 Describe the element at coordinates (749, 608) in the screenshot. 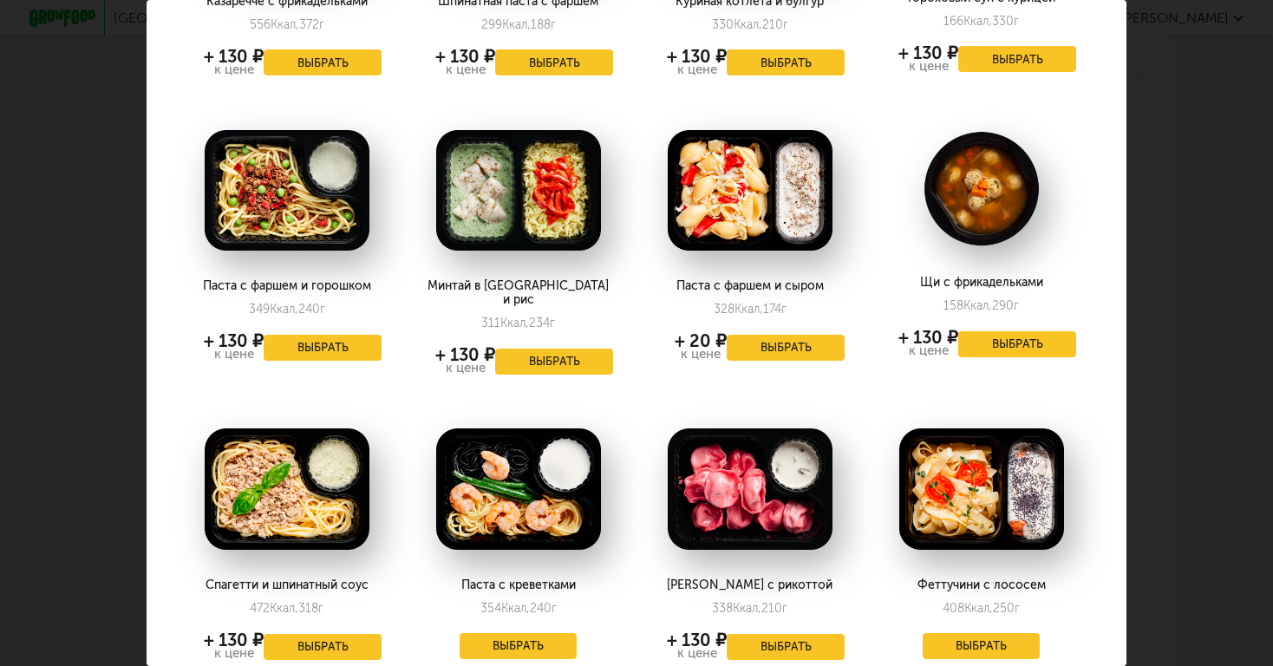

I see `div: 338 210` at that location.